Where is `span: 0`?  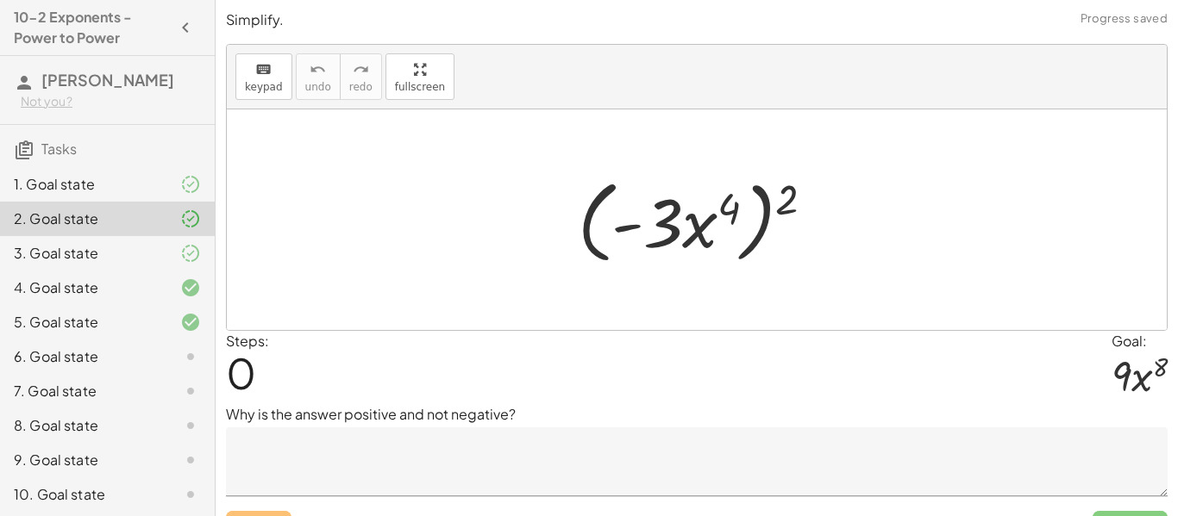 span: 0 is located at coordinates (241, 372).